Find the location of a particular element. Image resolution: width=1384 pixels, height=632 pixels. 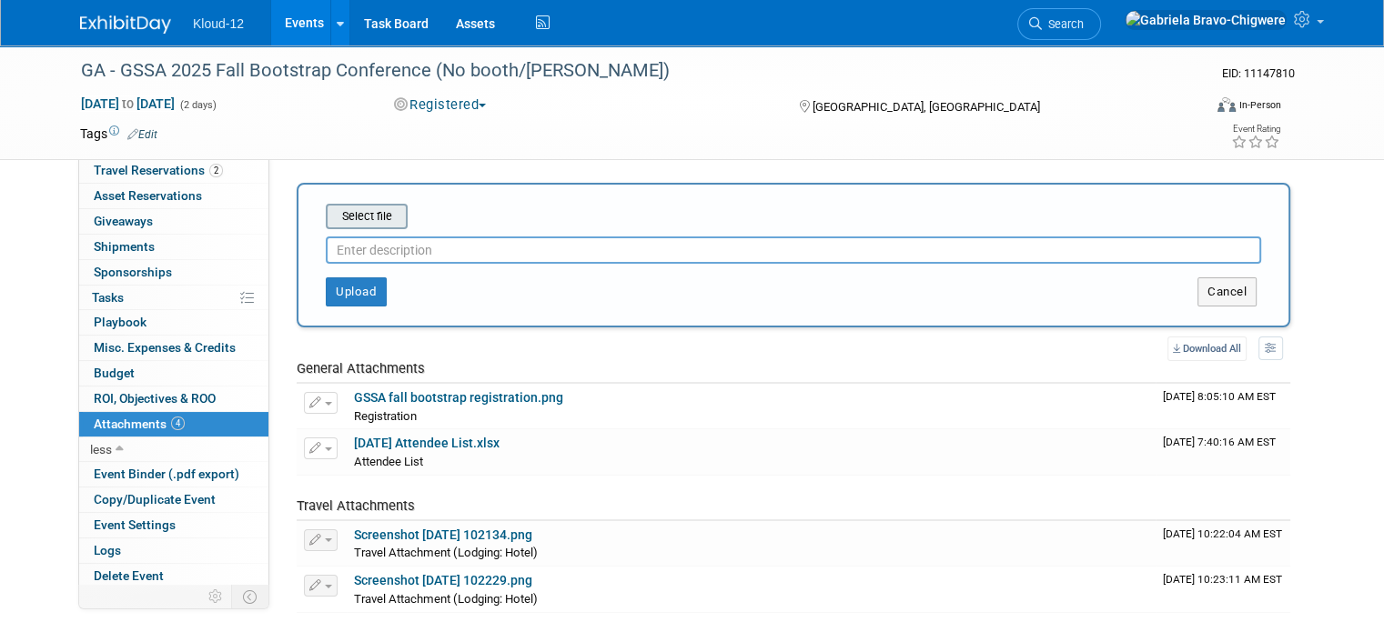

span: 2 is located at coordinates (216, 170).